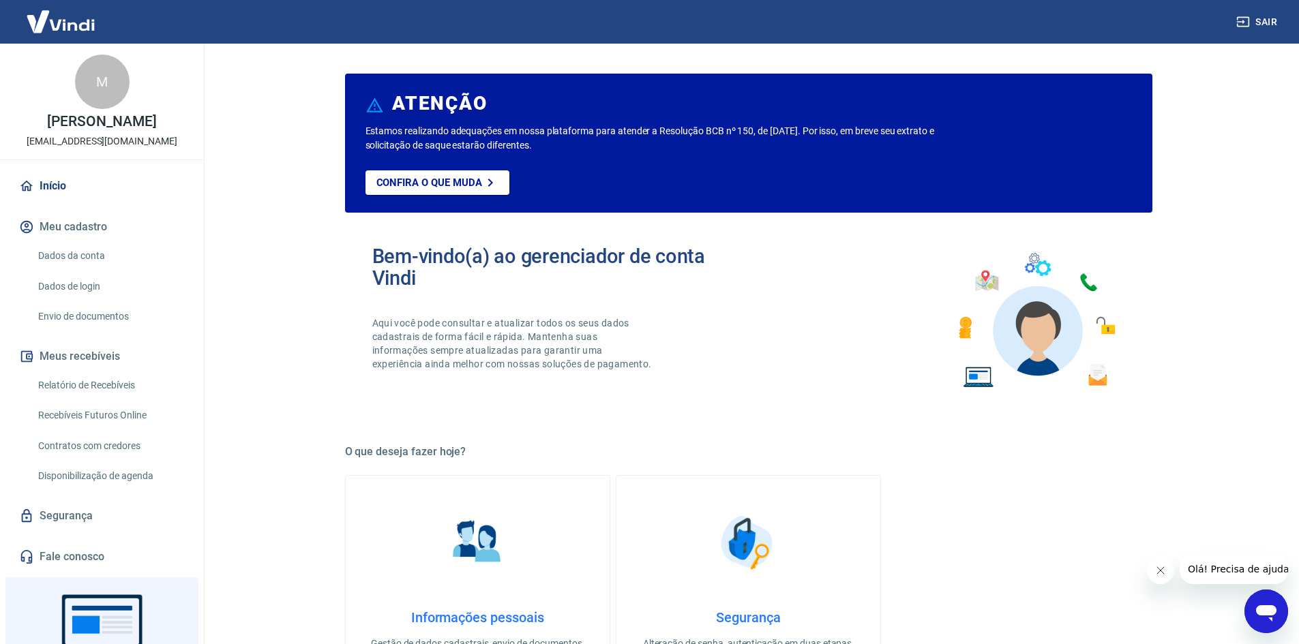 The width and height of the screenshot is (1299, 644). I want to click on img: Vindi, so click(61, 21).